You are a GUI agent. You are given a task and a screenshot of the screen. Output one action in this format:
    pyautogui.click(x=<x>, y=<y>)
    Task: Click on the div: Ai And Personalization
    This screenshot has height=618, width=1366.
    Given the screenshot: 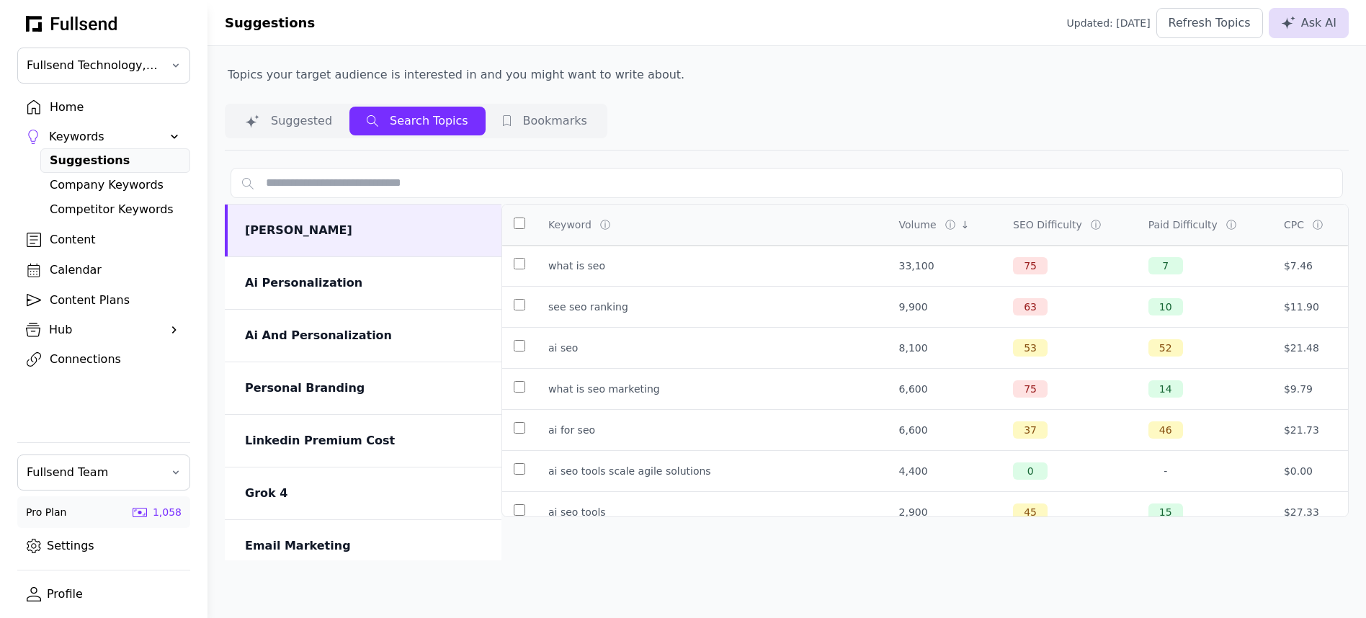 What is the action you would take?
    pyautogui.click(x=365, y=336)
    